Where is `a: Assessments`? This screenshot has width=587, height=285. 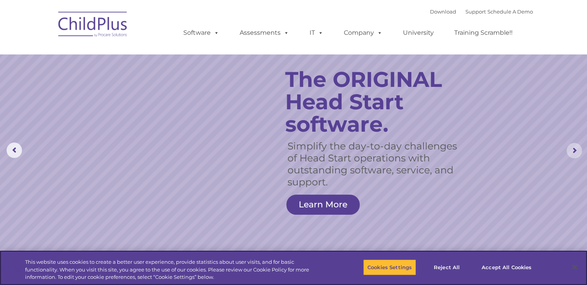
a: Assessments is located at coordinates (265, 33).